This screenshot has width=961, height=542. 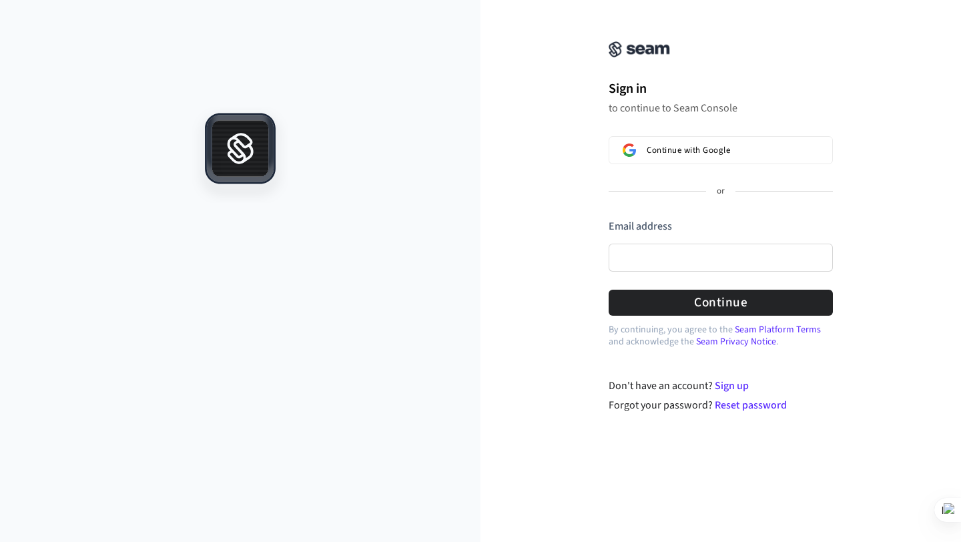 What do you see at coordinates (778, 330) in the screenshot?
I see `a: Seam Platform Terms` at bounding box center [778, 330].